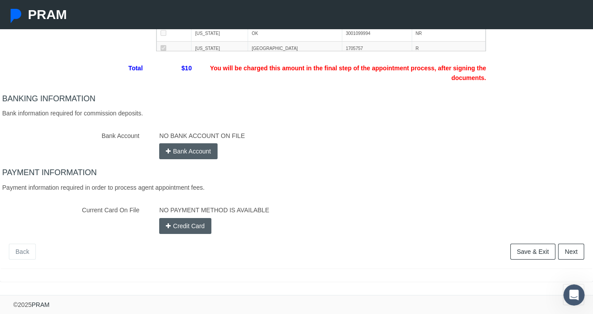  Describe the element at coordinates (346, 73) in the screenshot. I see `span: You will be charged this amount in the final step of the appointment process, after signing the d...` at that location.